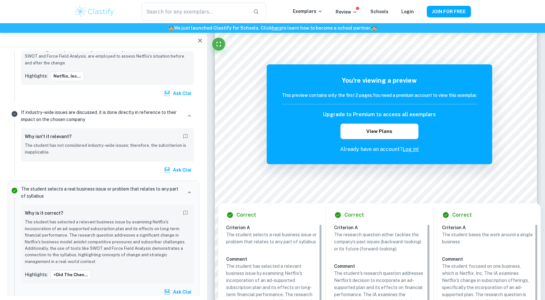 Image resolution: width=545 pixels, height=300 pixels. Describe the element at coordinates (379, 81) in the screenshot. I see `h5: You're viewing a preview` at that location.